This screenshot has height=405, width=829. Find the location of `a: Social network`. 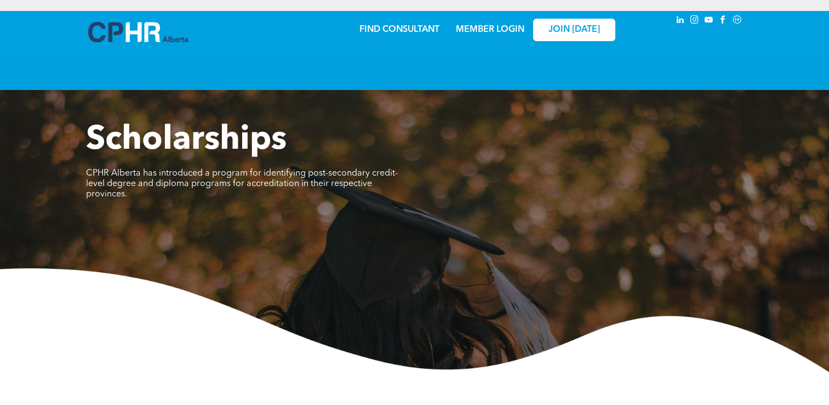

a: Social network is located at coordinates (738, 21).